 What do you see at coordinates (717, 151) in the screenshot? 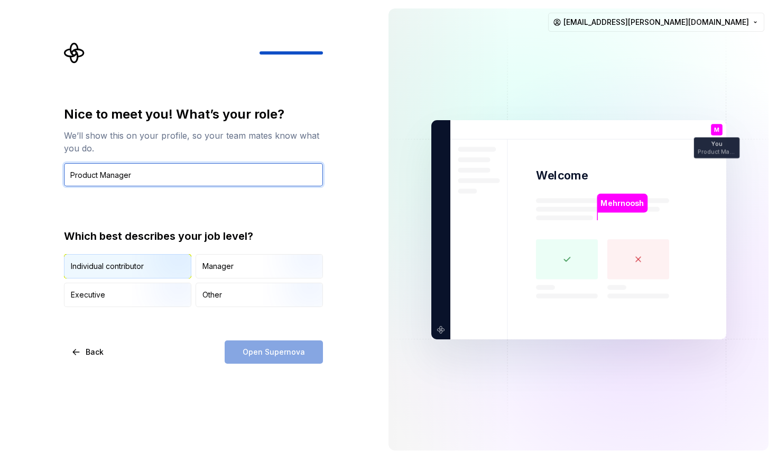
I see `p: Product Manager` at bounding box center [717, 151].